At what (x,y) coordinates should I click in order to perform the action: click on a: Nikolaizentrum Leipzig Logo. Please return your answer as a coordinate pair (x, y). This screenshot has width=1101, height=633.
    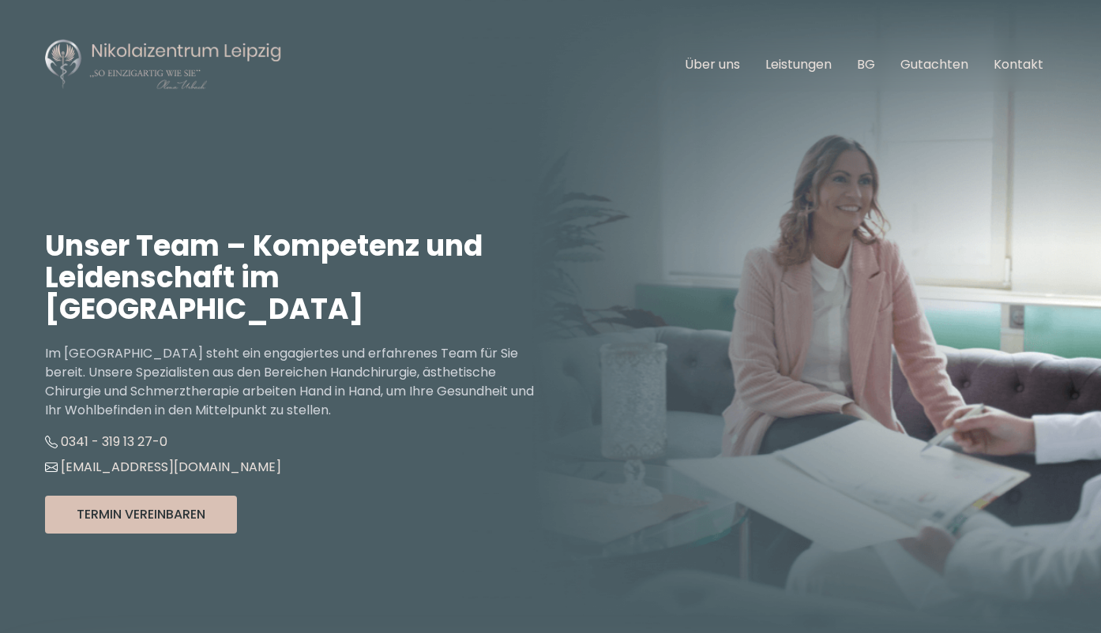
    Looking at the image, I should click on (163, 65).